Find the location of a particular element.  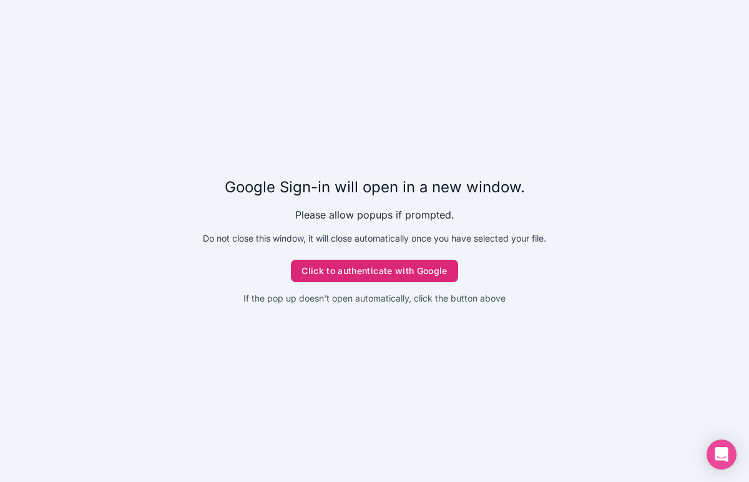

button: Click to authenticate with Google is located at coordinates (375, 271).